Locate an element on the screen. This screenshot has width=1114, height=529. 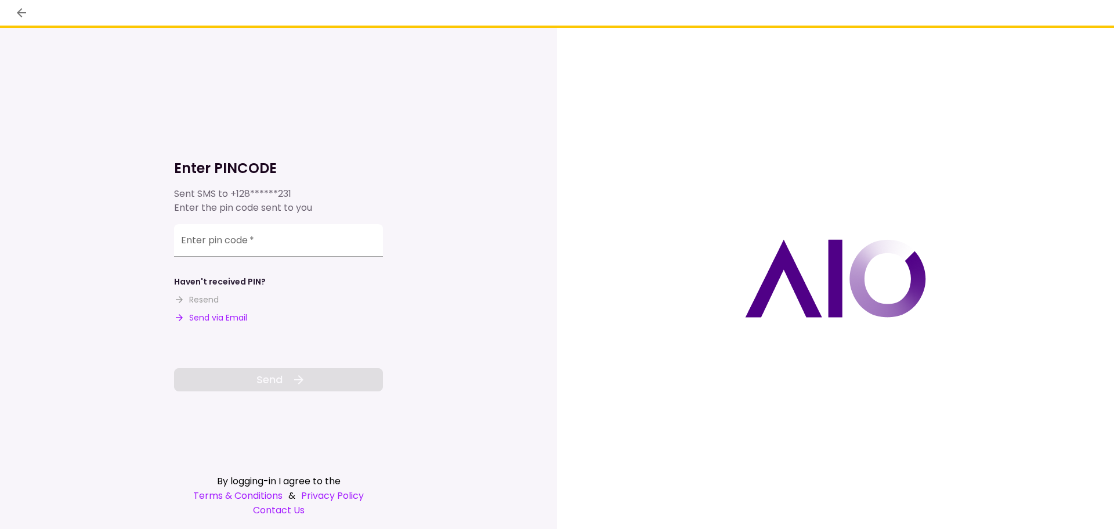
a: Privacy Policy is located at coordinates (332, 495).